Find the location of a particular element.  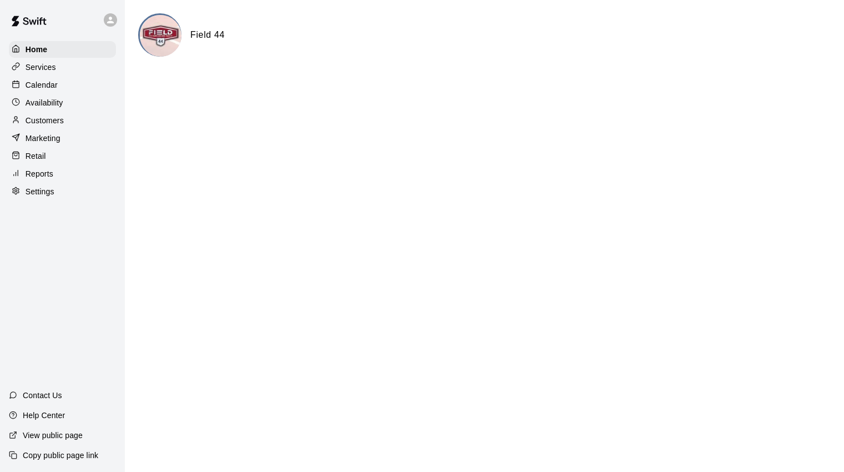

p: Reports is located at coordinates (39, 174).